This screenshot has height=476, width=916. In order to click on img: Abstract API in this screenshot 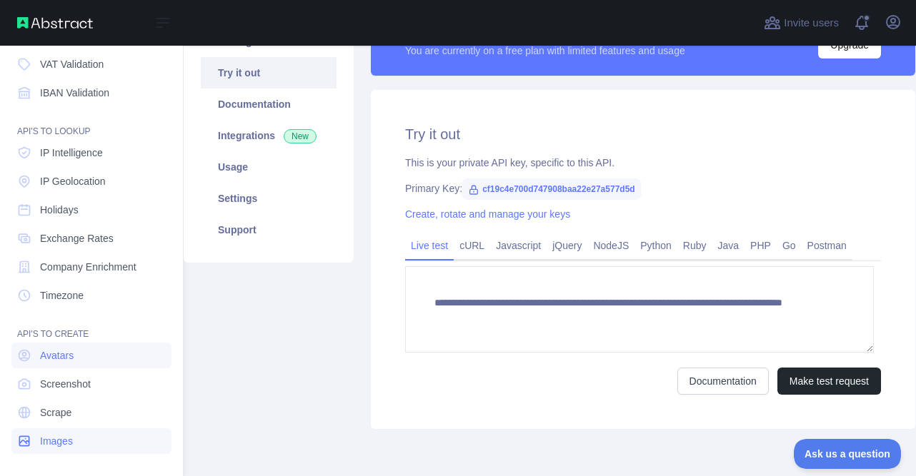, I will do `click(55, 23)`.